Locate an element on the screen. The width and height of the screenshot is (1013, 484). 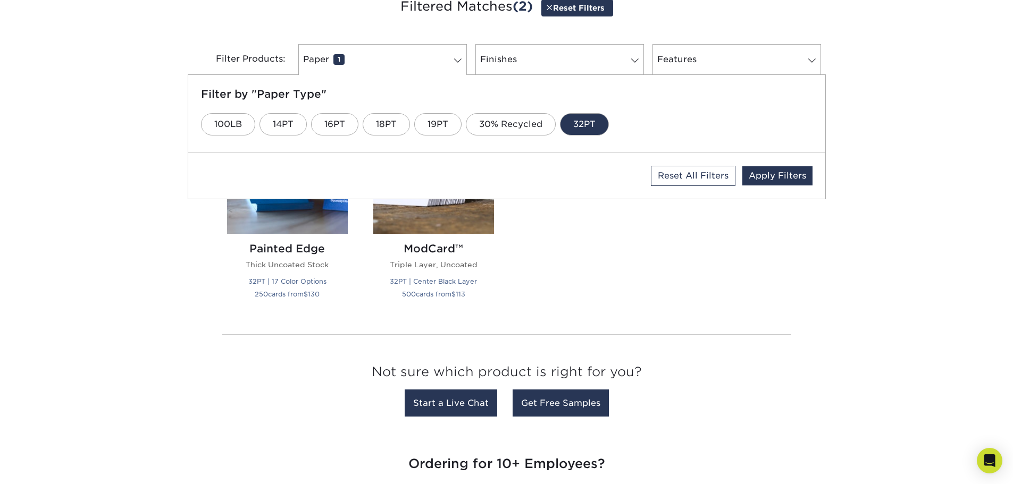
h2: ModCard™ is located at coordinates (433, 249).